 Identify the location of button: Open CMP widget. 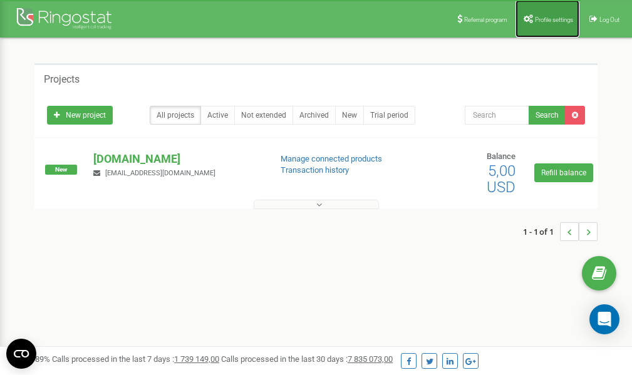
(21, 354).